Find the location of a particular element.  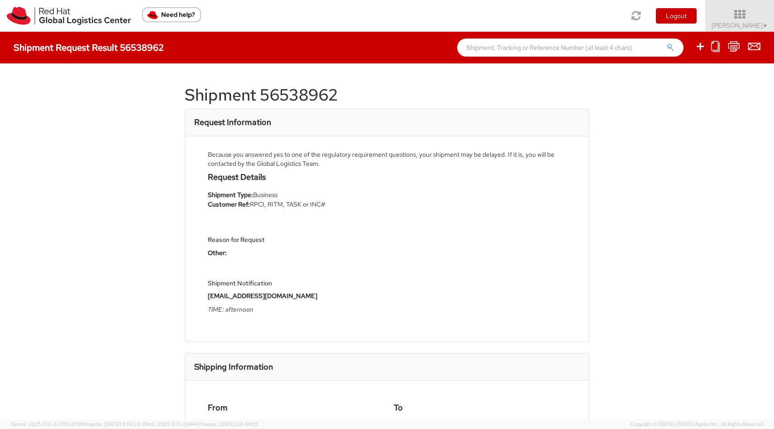

li: RPCI, RITM, TASK or INC# is located at coordinates (294, 204).